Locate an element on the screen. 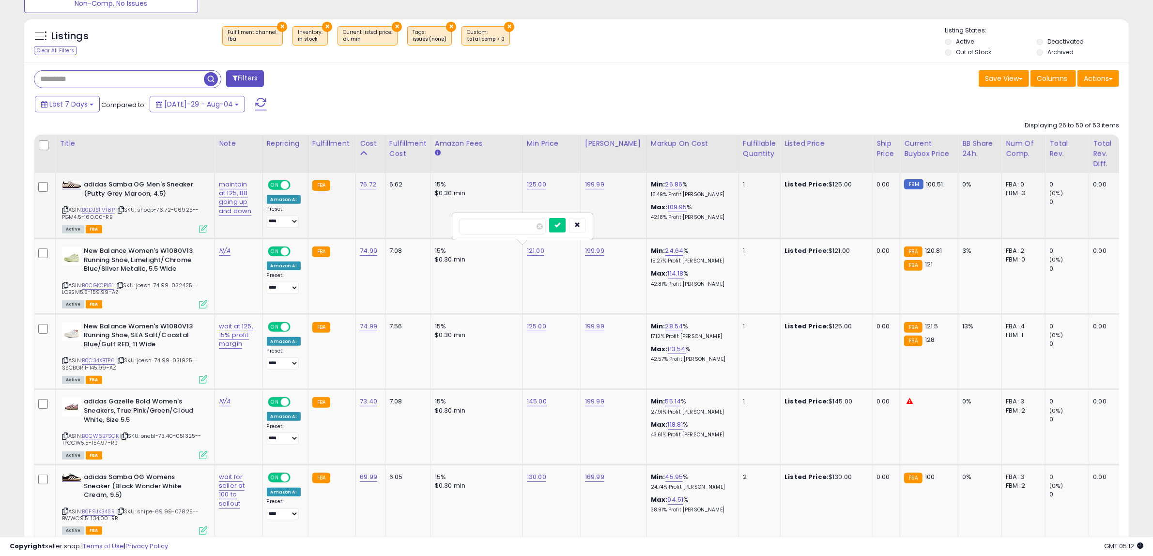 This screenshot has width=1153, height=556. button: Last 7 Days is located at coordinates (67, 104).